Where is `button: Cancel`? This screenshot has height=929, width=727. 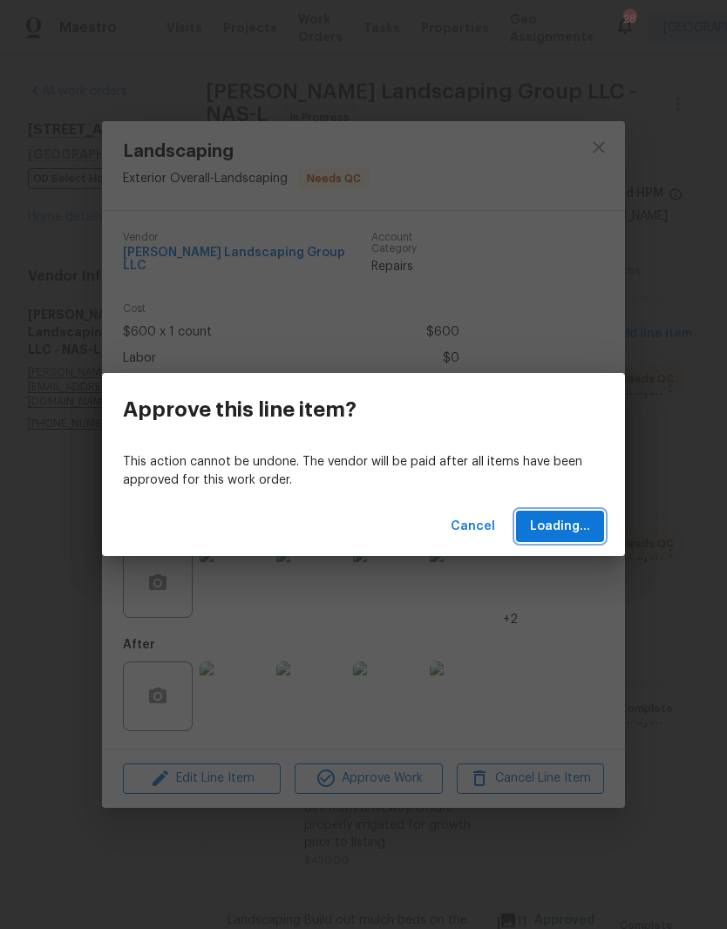 button: Cancel is located at coordinates (472, 526).